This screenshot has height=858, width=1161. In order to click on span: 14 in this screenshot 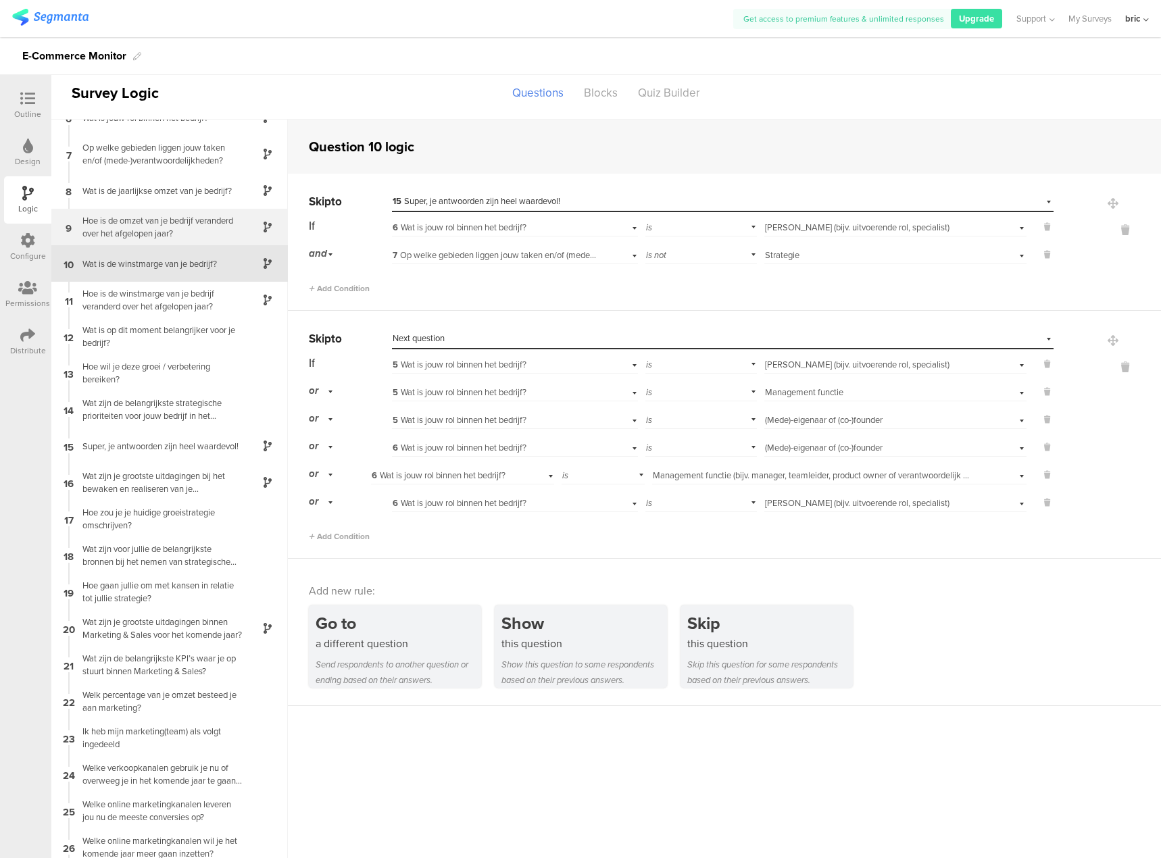, I will do `click(68, 409)`.